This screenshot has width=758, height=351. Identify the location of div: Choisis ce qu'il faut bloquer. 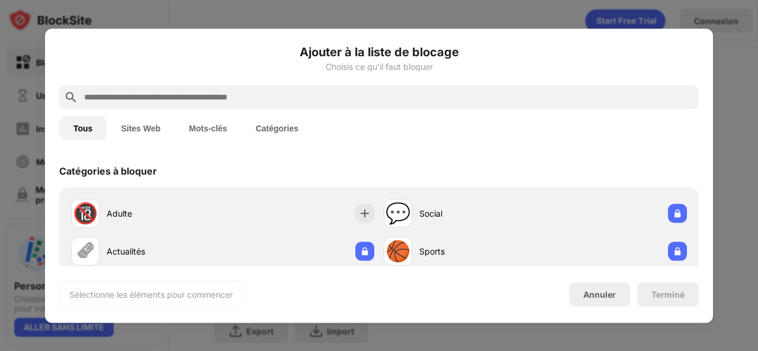
(379, 66).